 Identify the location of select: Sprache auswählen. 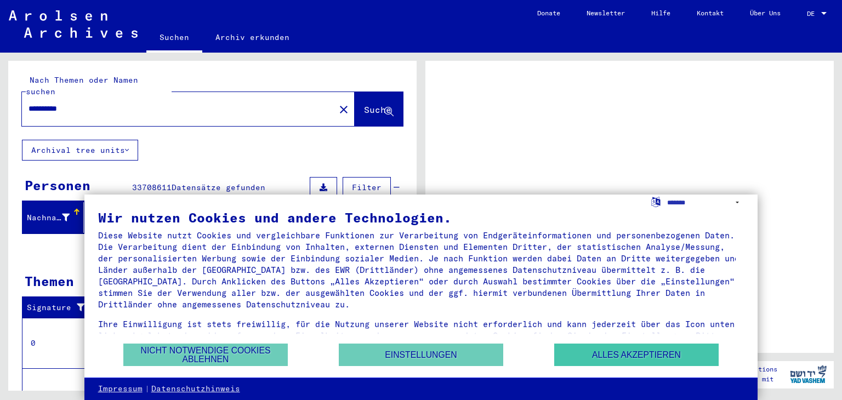
(705, 202).